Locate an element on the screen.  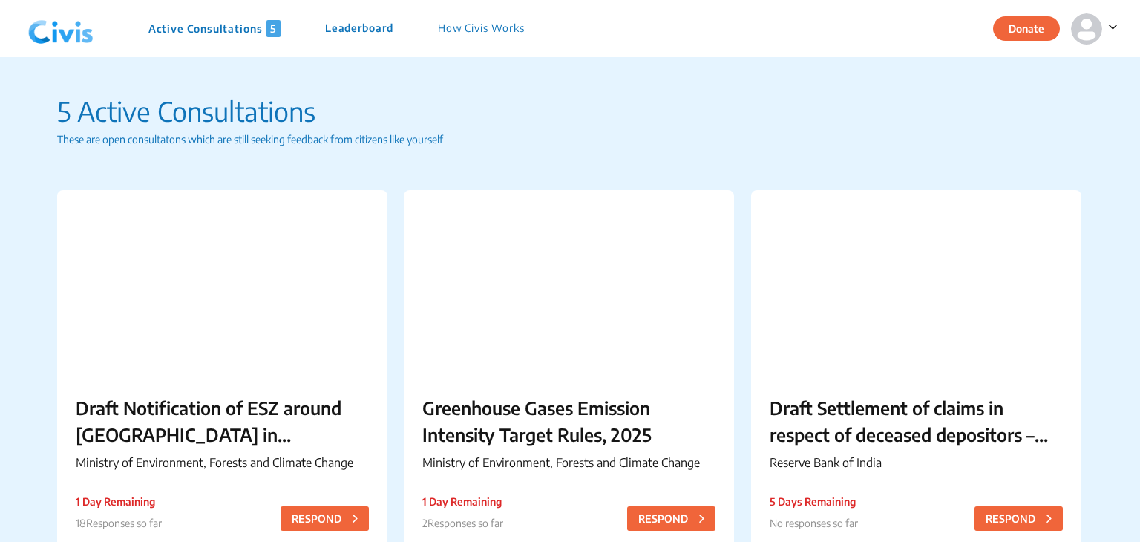
p: 18 is located at coordinates (119, 522).